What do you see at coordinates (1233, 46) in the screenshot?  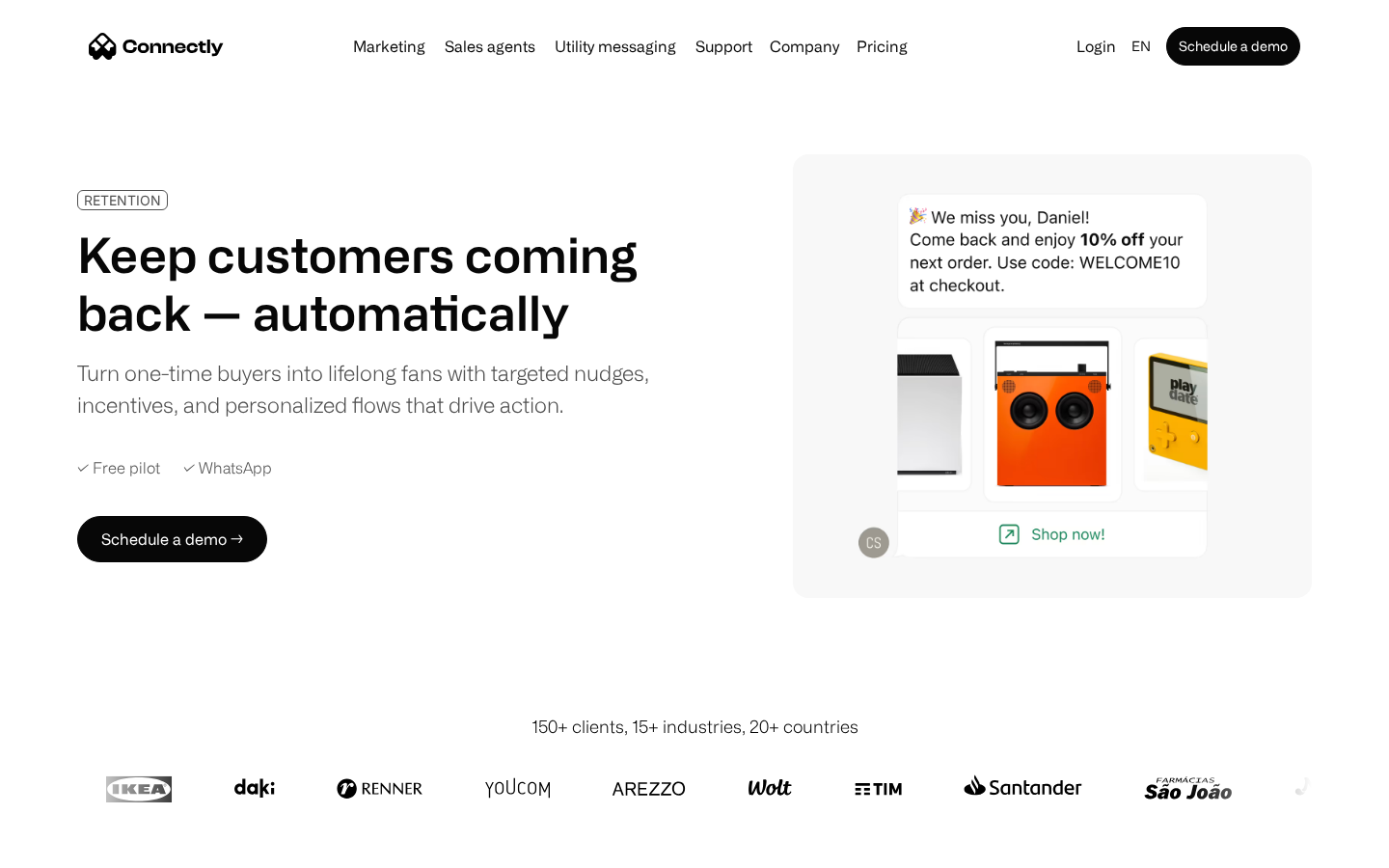 I see `a: Schedule a demo` at bounding box center [1233, 46].